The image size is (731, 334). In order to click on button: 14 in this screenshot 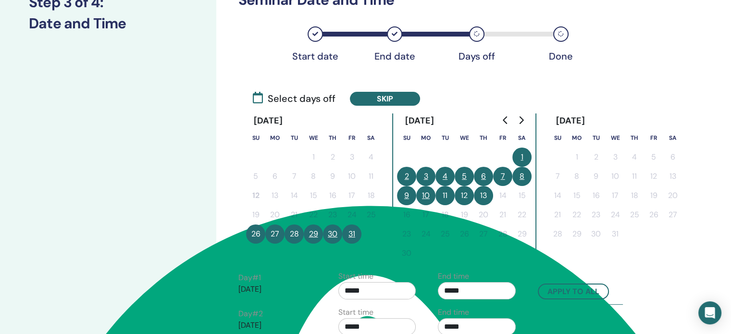, I will do `click(558, 196)`.